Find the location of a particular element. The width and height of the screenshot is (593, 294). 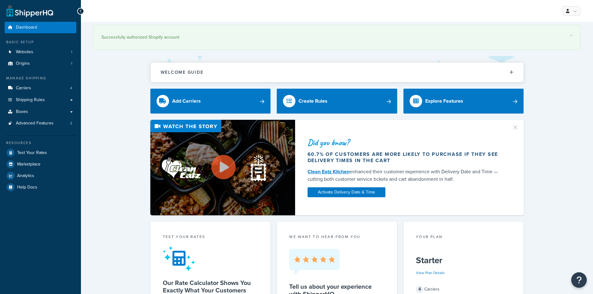

a: Test Your Rates is located at coordinates (40, 153).